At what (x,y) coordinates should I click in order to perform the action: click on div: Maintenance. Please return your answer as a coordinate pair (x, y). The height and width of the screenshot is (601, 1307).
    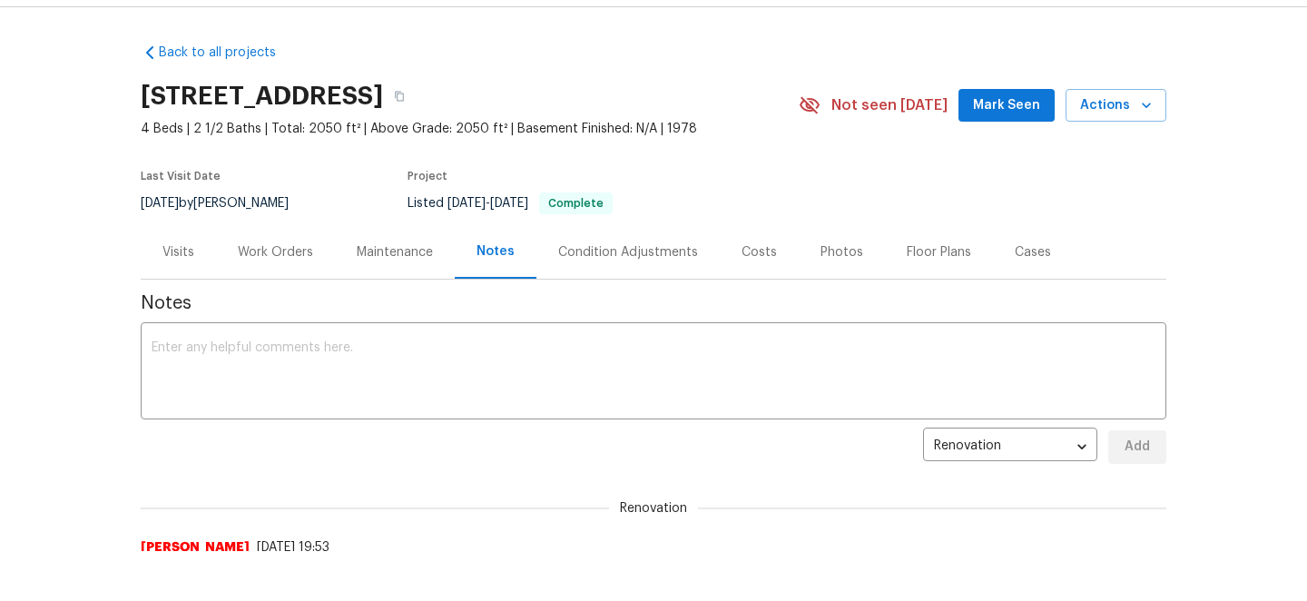
    Looking at the image, I should click on (395, 252).